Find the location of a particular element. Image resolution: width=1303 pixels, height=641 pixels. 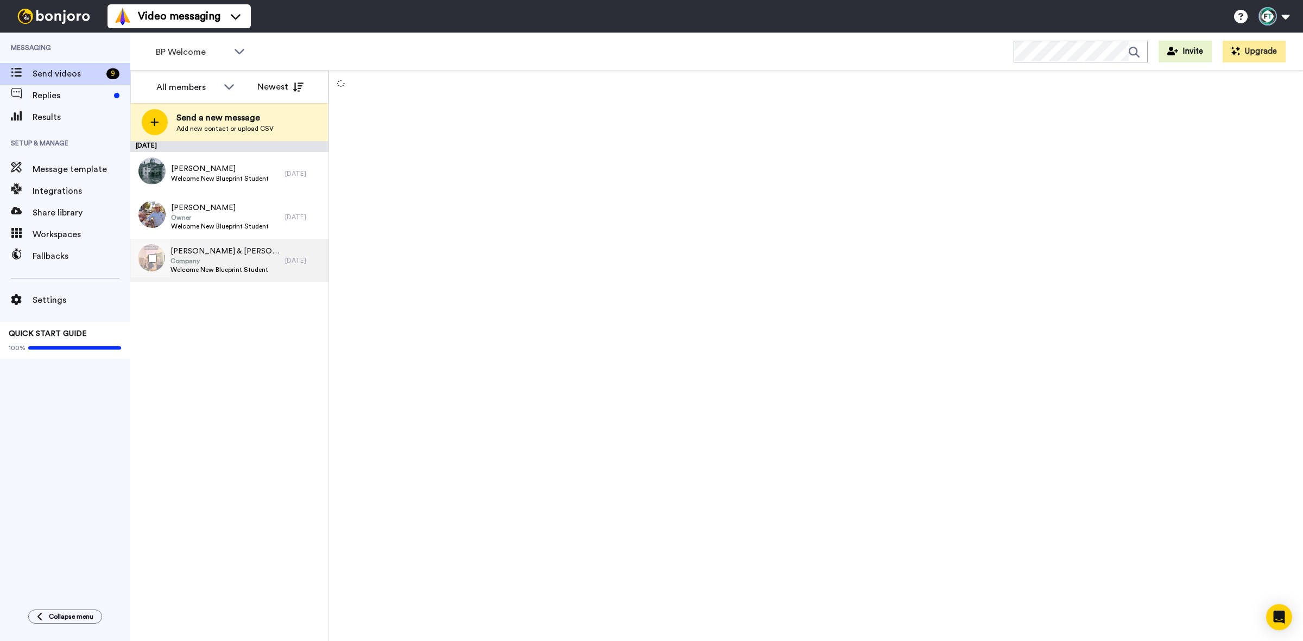

button: Invite is located at coordinates (1185, 52).